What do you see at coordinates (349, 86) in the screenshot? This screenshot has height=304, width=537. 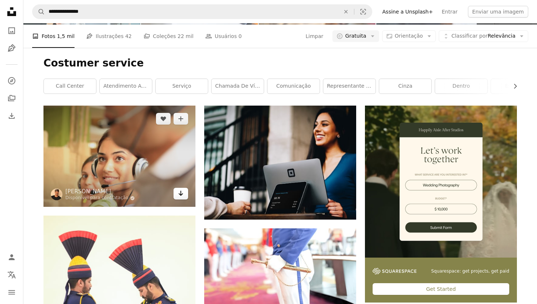 I see `a: representante de atendimento ao cliente` at bounding box center [349, 86].